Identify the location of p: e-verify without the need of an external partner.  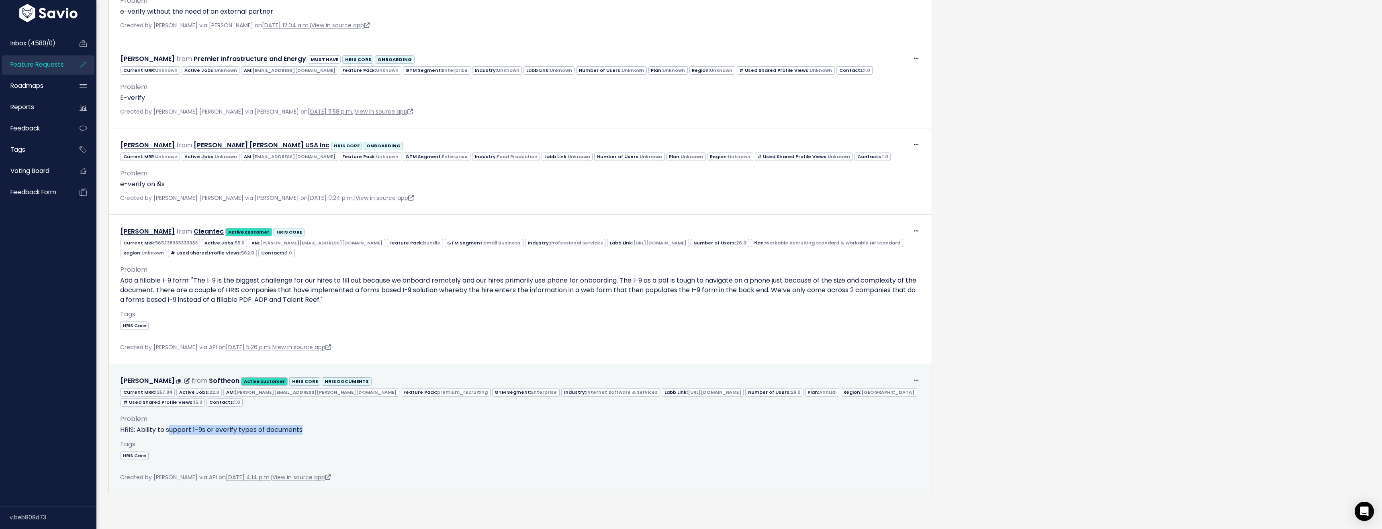
(520, 12).